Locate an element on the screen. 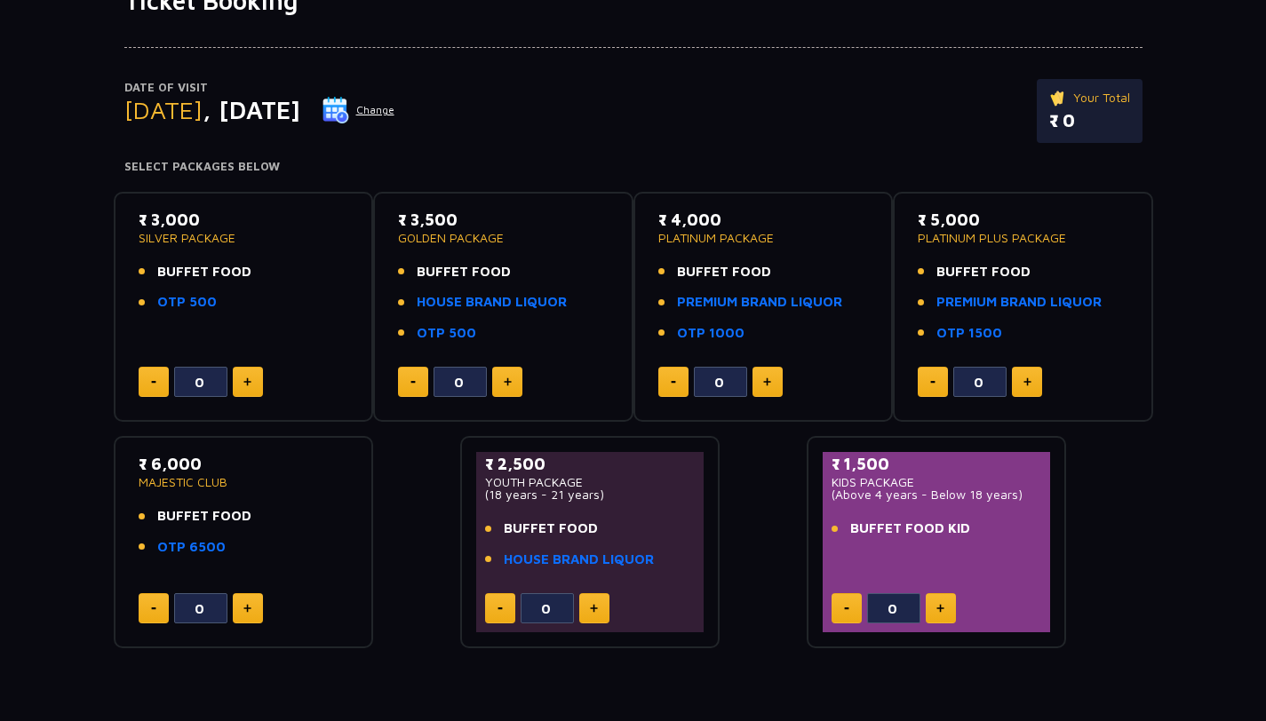  p: ₹ 6,000 is located at coordinates (243, 464).